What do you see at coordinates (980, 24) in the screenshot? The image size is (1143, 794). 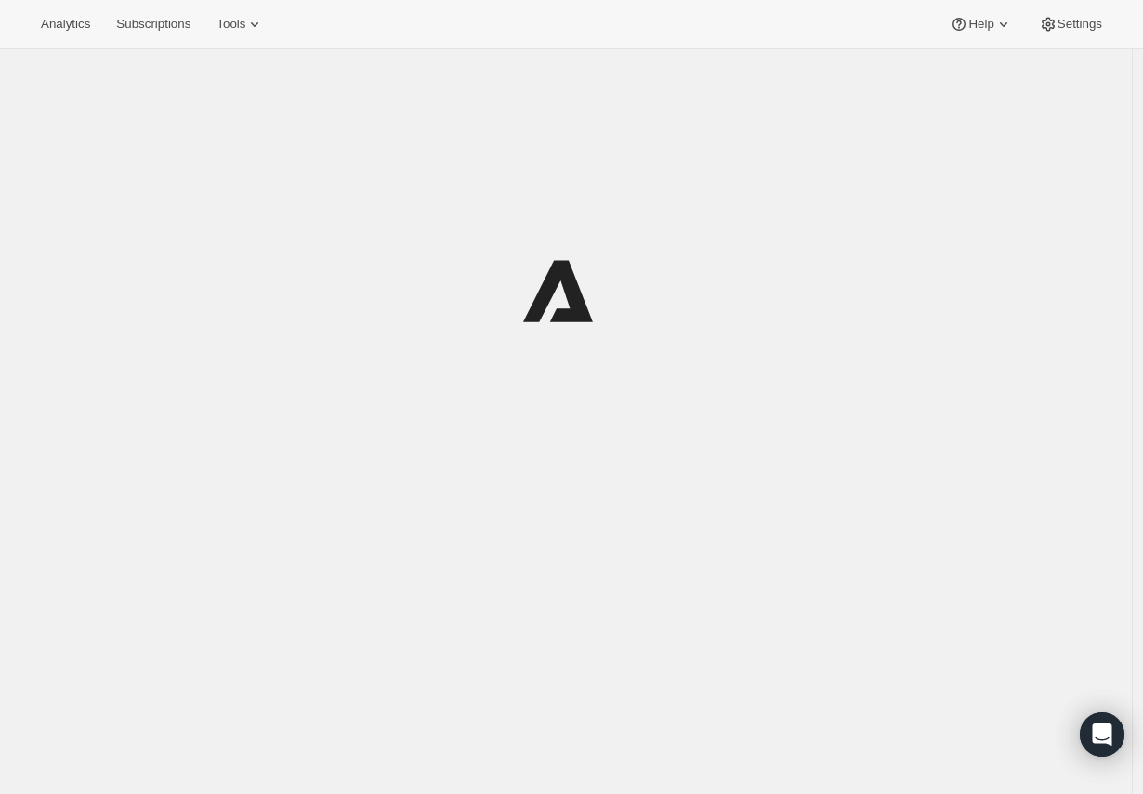 I see `span: Help` at bounding box center [980, 24].